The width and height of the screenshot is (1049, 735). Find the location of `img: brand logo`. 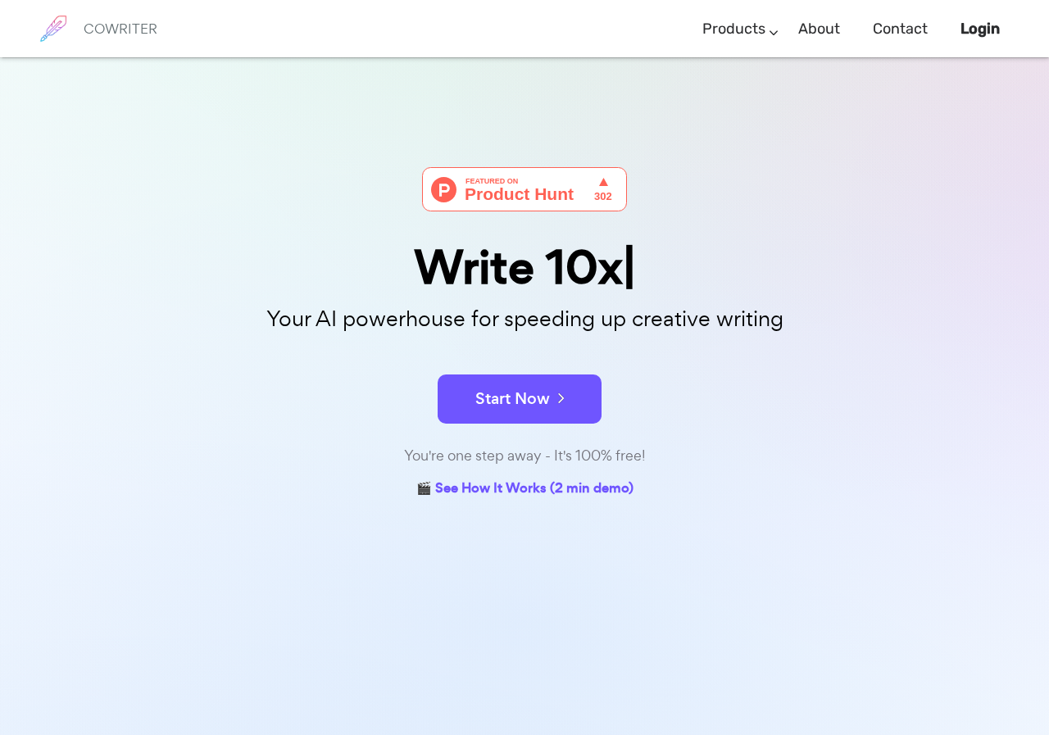

img: brand logo is located at coordinates (53, 29).